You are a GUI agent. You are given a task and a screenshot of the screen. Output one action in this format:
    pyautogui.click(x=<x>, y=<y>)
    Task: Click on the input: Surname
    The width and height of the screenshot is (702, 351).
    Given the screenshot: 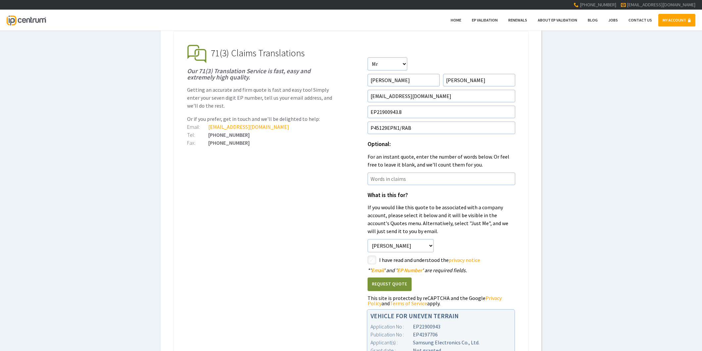 What is the action you would take?
    pyautogui.click(x=479, y=80)
    